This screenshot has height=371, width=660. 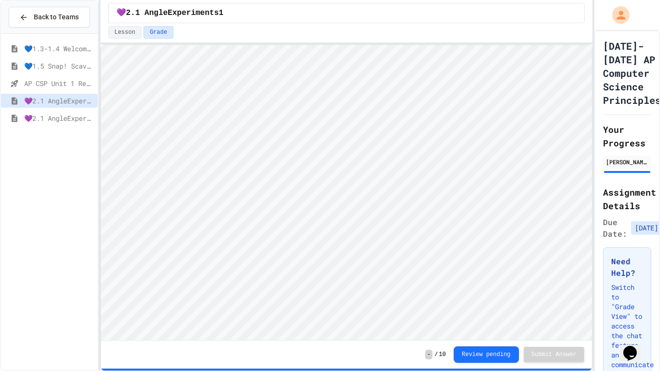 I want to click on span: Due Date:, so click(x=615, y=228).